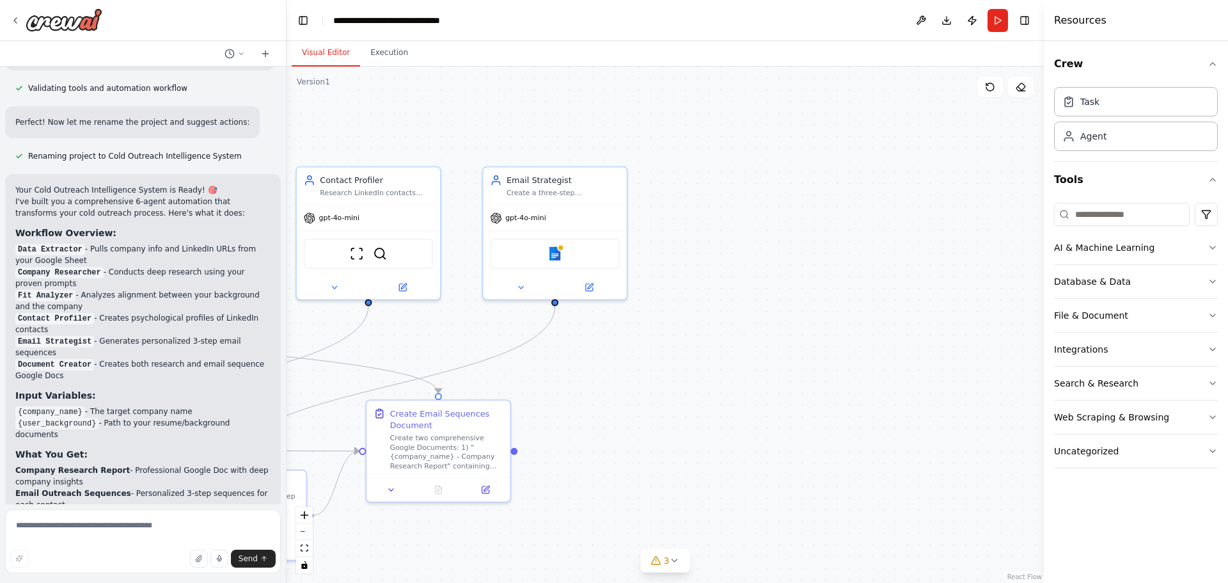 This screenshot has height=583, width=1228. I want to click on span: Validating tools and automation workflow, so click(107, 88).